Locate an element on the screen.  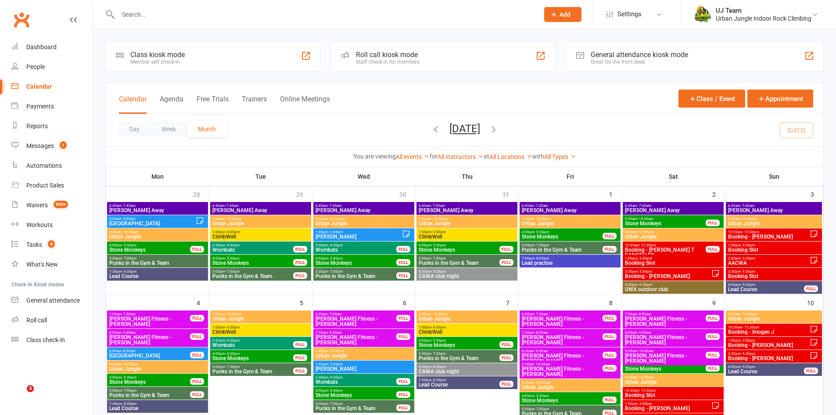
span: Stone Monkeys is located at coordinates (459, 345).